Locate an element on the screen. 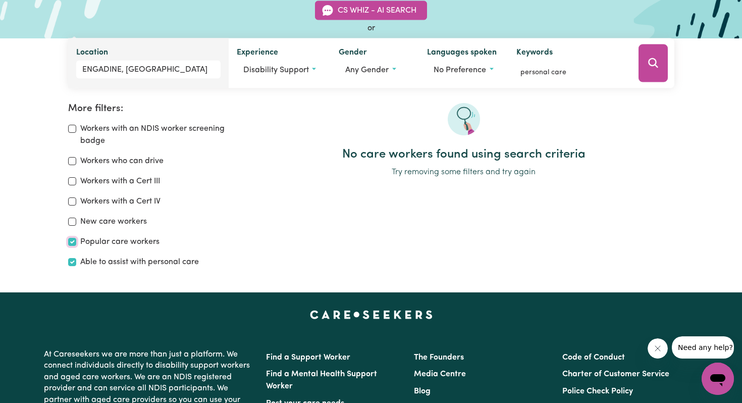  label: Workers with a Cert III is located at coordinates (120, 181).